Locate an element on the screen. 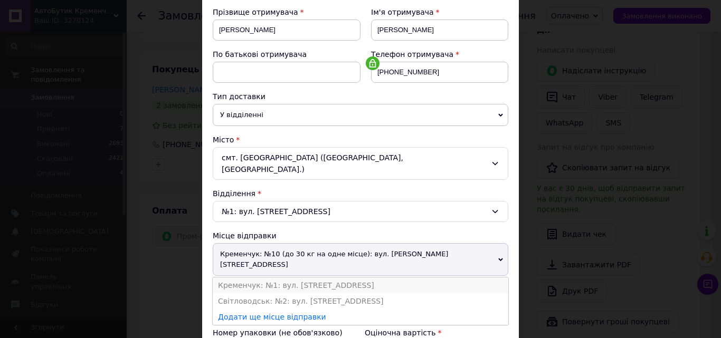 This screenshot has width=721, height=338. span: Тип доставки is located at coordinates (239, 97).